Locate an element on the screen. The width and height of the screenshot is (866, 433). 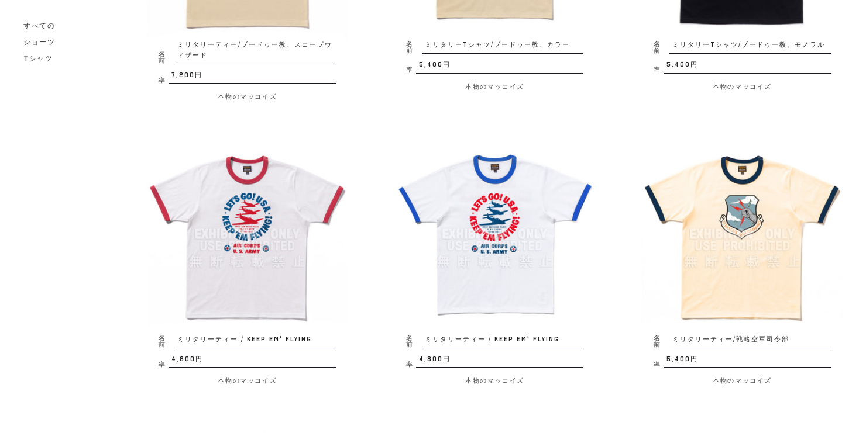
a: ミリタリーティー/戦略空軍司令部 名前ミリタリーティー/戦略空軍司令部 率5,400円 本物のマッコイズ is located at coordinates (742, 261).